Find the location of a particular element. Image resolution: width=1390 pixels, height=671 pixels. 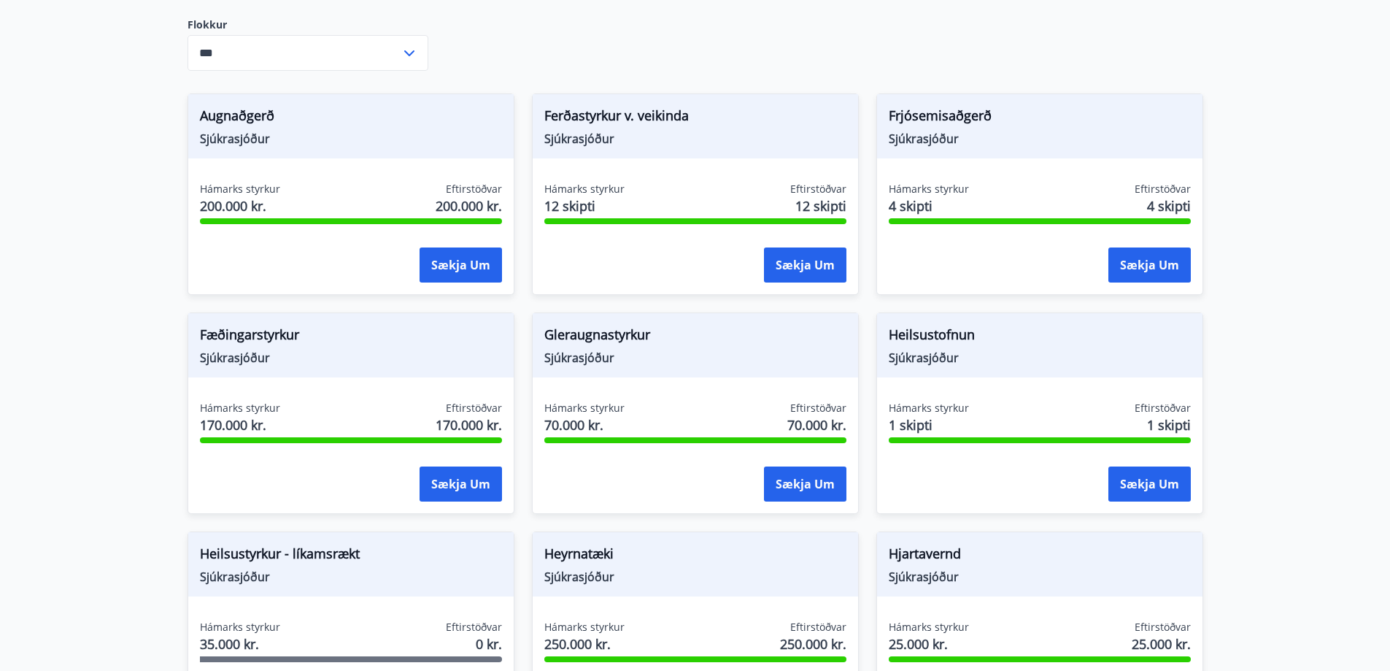

span: 35.000 kr. is located at coordinates (240, 644).